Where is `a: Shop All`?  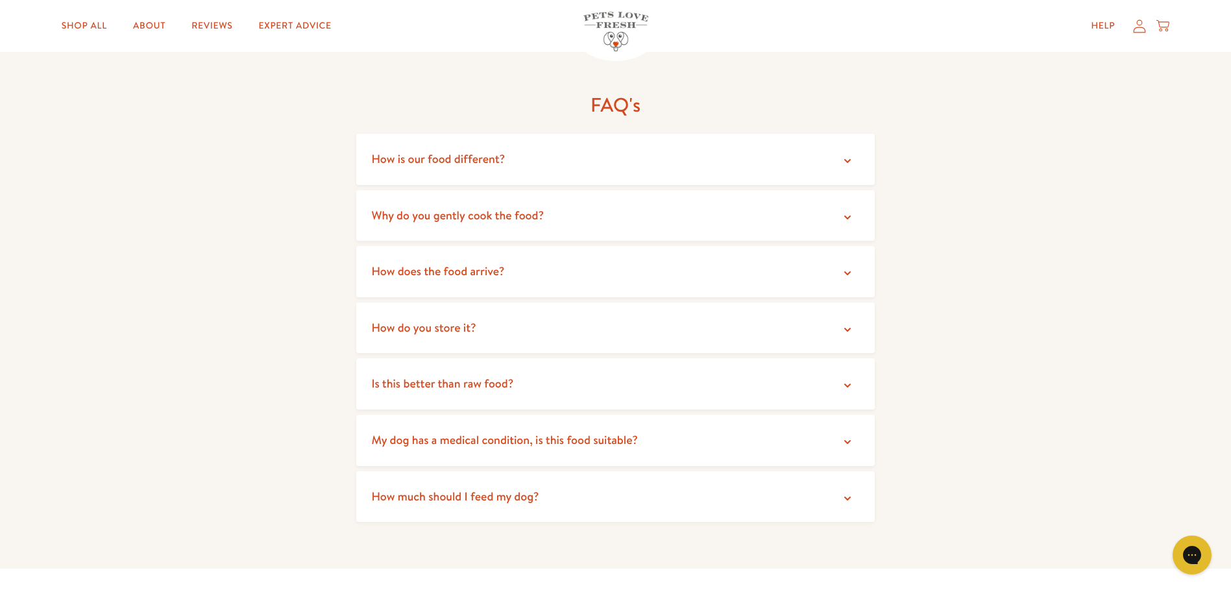 a: Shop All is located at coordinates (84, 26).